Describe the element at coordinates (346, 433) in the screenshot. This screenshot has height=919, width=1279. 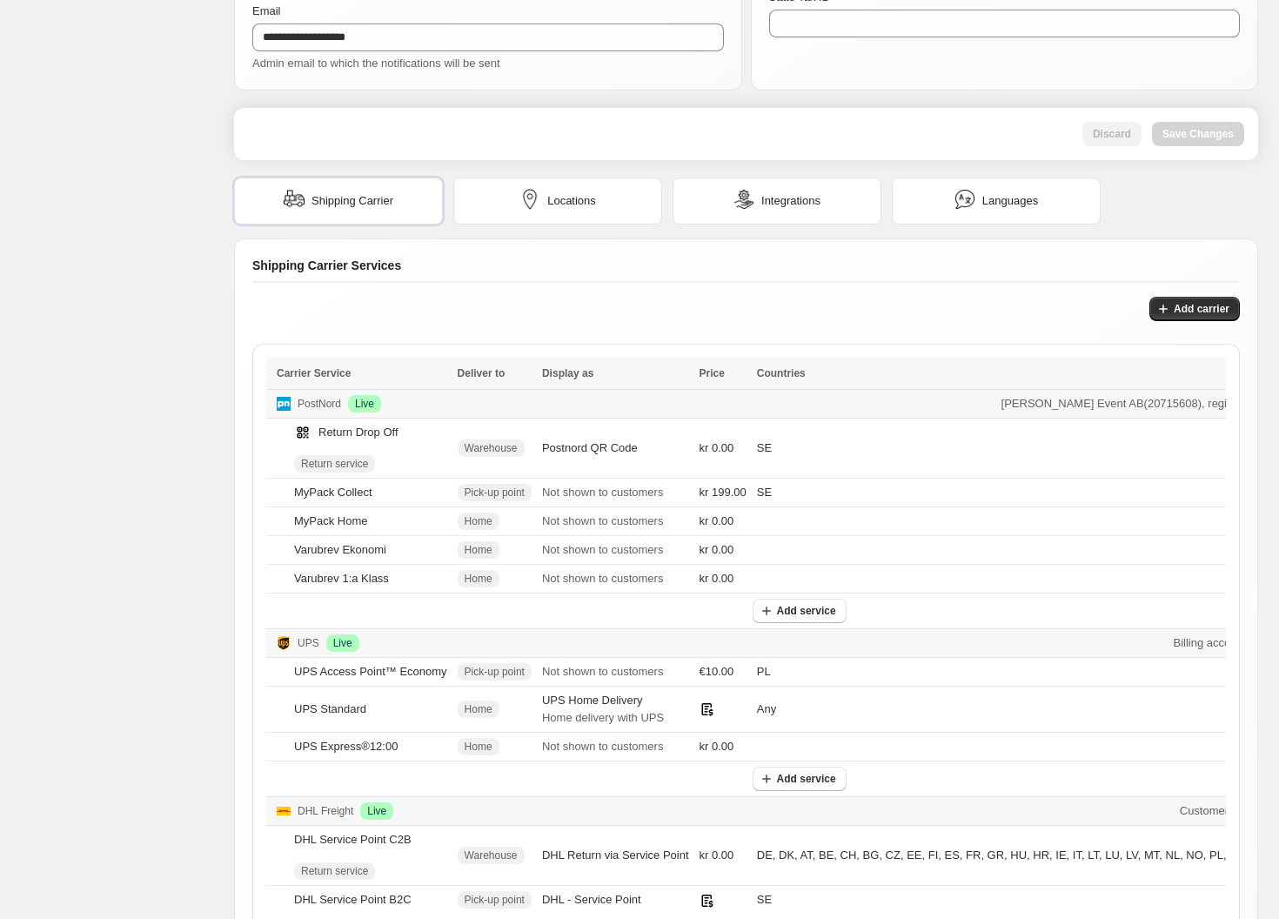
I see `div: Return Drop Off` at that location.